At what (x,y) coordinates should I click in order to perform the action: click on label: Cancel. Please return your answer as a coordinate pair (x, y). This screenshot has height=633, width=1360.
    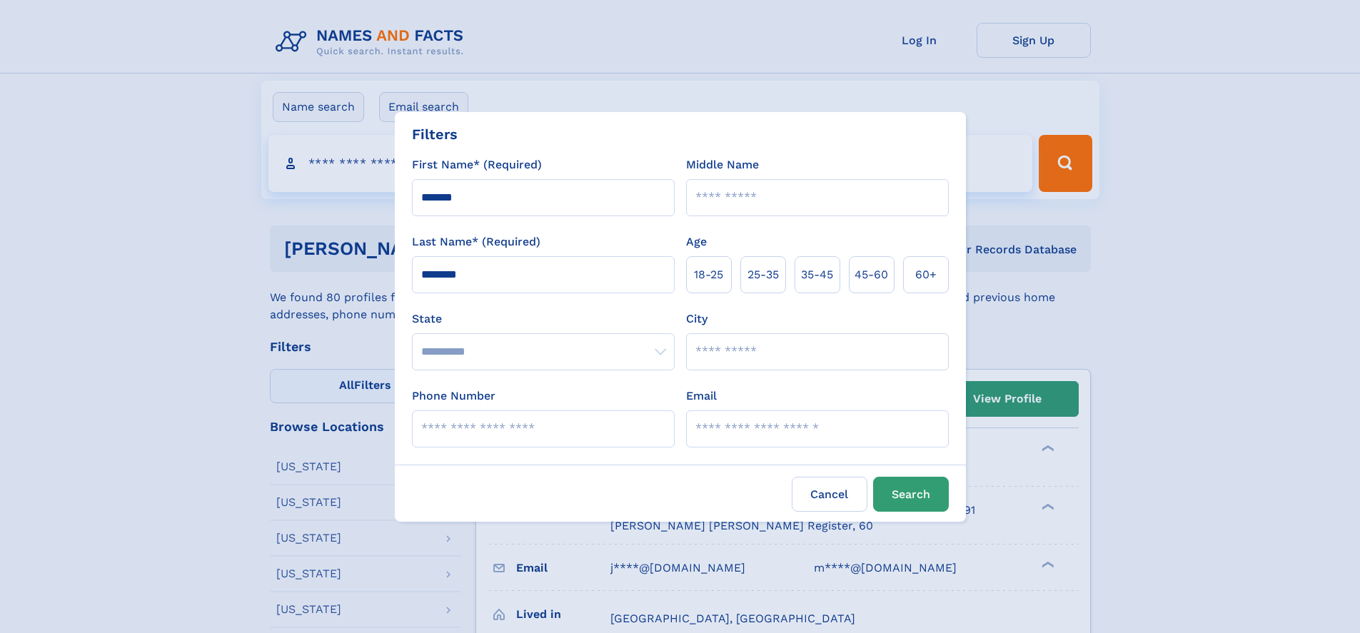
    Looking at the image, I should click on (829, 494).